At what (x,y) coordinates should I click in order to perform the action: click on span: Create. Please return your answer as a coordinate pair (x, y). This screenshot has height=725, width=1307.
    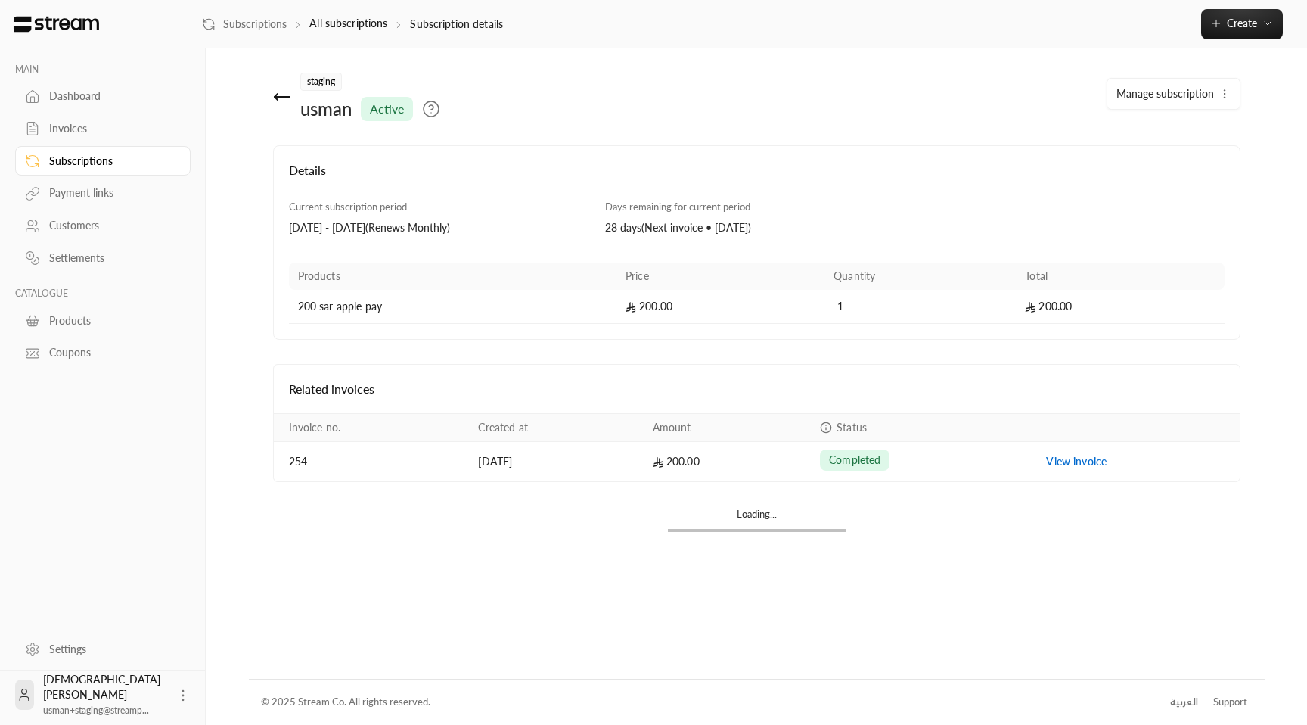
    Looking at the image, I should click on (1242, 23).